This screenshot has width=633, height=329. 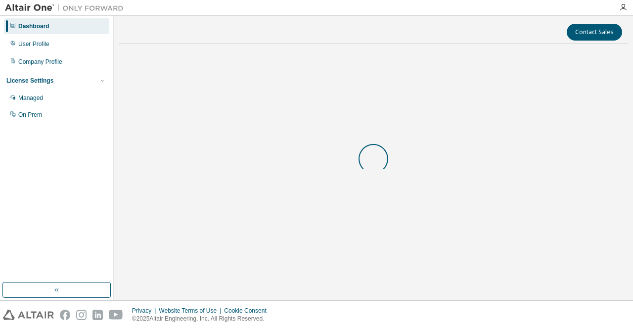 What do you see at coordinates (248, 310) in the screenshot?
I see `div: Cookie Consent` at bounding box center [248, 310].